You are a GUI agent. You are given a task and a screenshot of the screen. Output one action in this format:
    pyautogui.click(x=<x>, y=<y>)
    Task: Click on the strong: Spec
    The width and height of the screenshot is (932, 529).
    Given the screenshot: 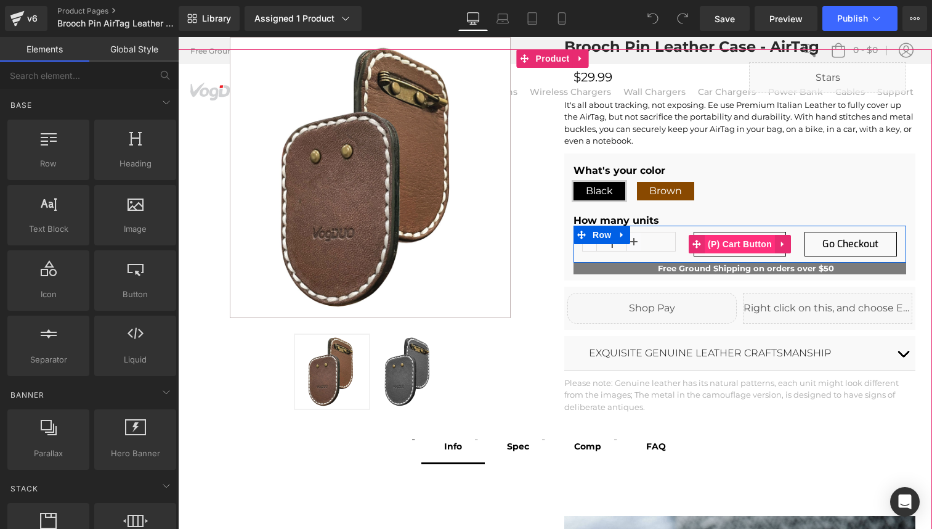 What is the action you would take?
    pyautogui.click(x=340, y=409)
    